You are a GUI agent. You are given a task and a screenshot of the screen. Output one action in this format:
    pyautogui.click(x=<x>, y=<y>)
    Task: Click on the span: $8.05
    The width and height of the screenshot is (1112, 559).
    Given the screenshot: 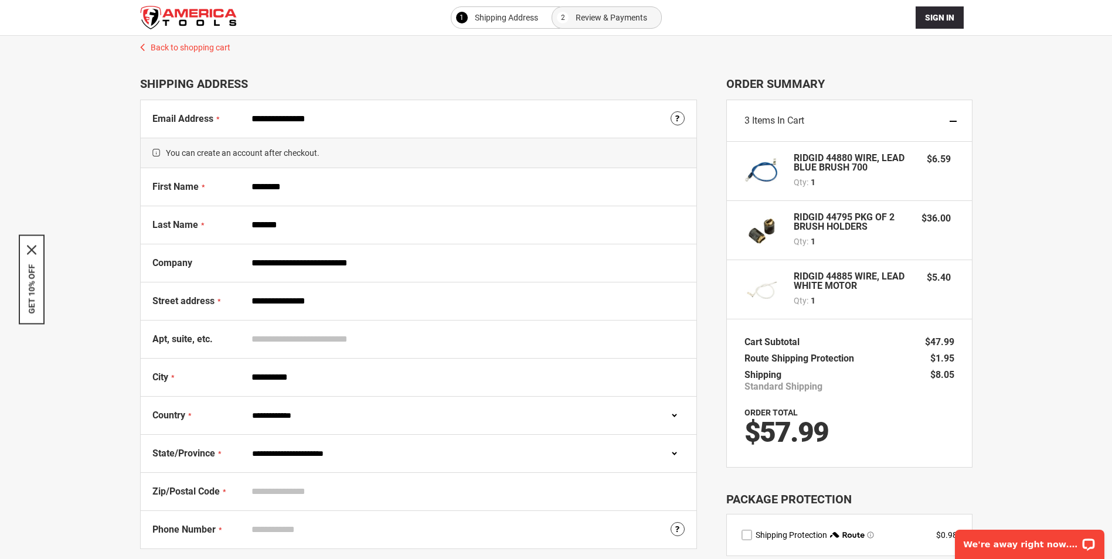 What is the action you would take?
    pyautogui.click(x=942, y=374)
    